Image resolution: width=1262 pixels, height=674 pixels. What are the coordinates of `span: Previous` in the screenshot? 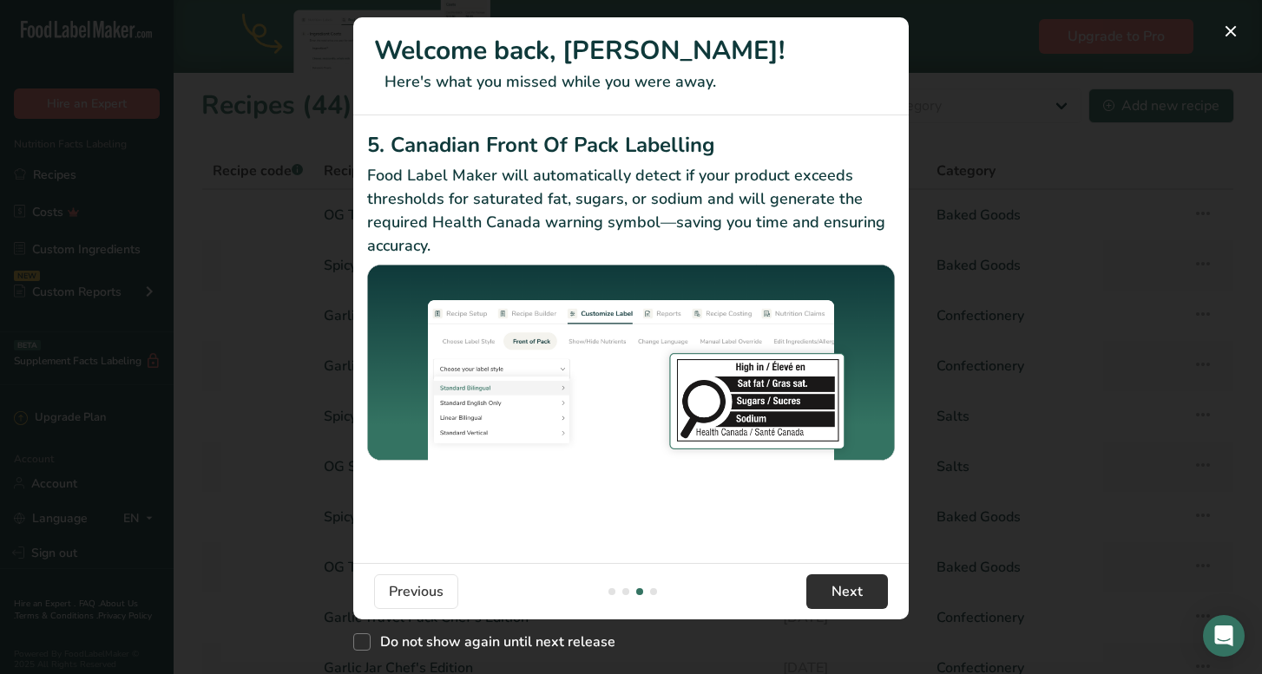 It's located at (416, 592).